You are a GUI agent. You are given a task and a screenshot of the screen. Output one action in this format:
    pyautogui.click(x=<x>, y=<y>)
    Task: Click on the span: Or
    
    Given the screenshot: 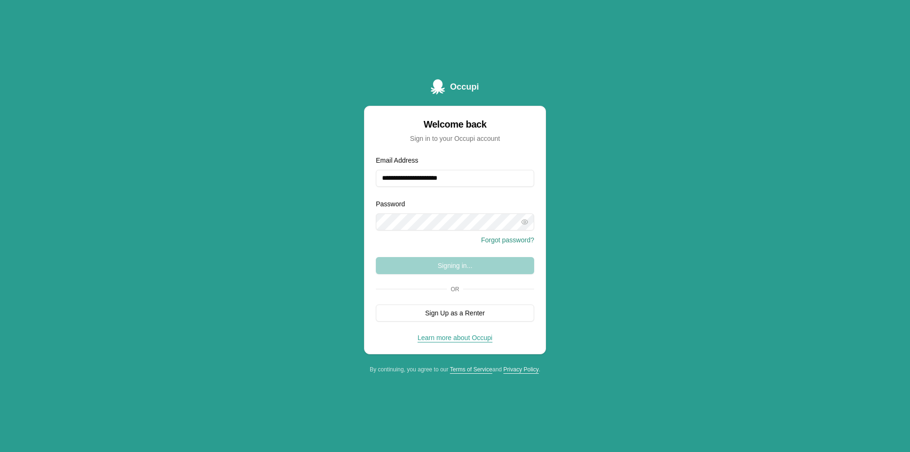 What is the action you would take?
    pyautogui.click(x=455, y=289)
    